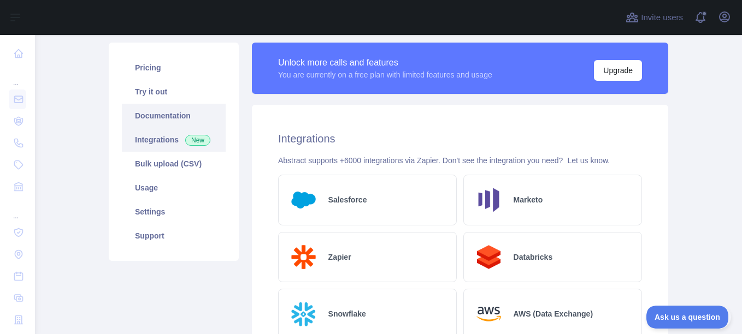 Image resolution: width=742 pixels, height=334 pixels. What do you see at coordinates (588, 161) in the screenshot?
I see `a: Let us know.` at bounding box center [588, 161].